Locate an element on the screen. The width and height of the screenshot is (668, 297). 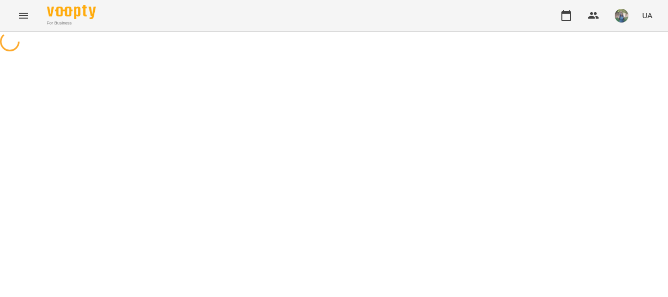
button: UA is located at coordinates (647, 15).